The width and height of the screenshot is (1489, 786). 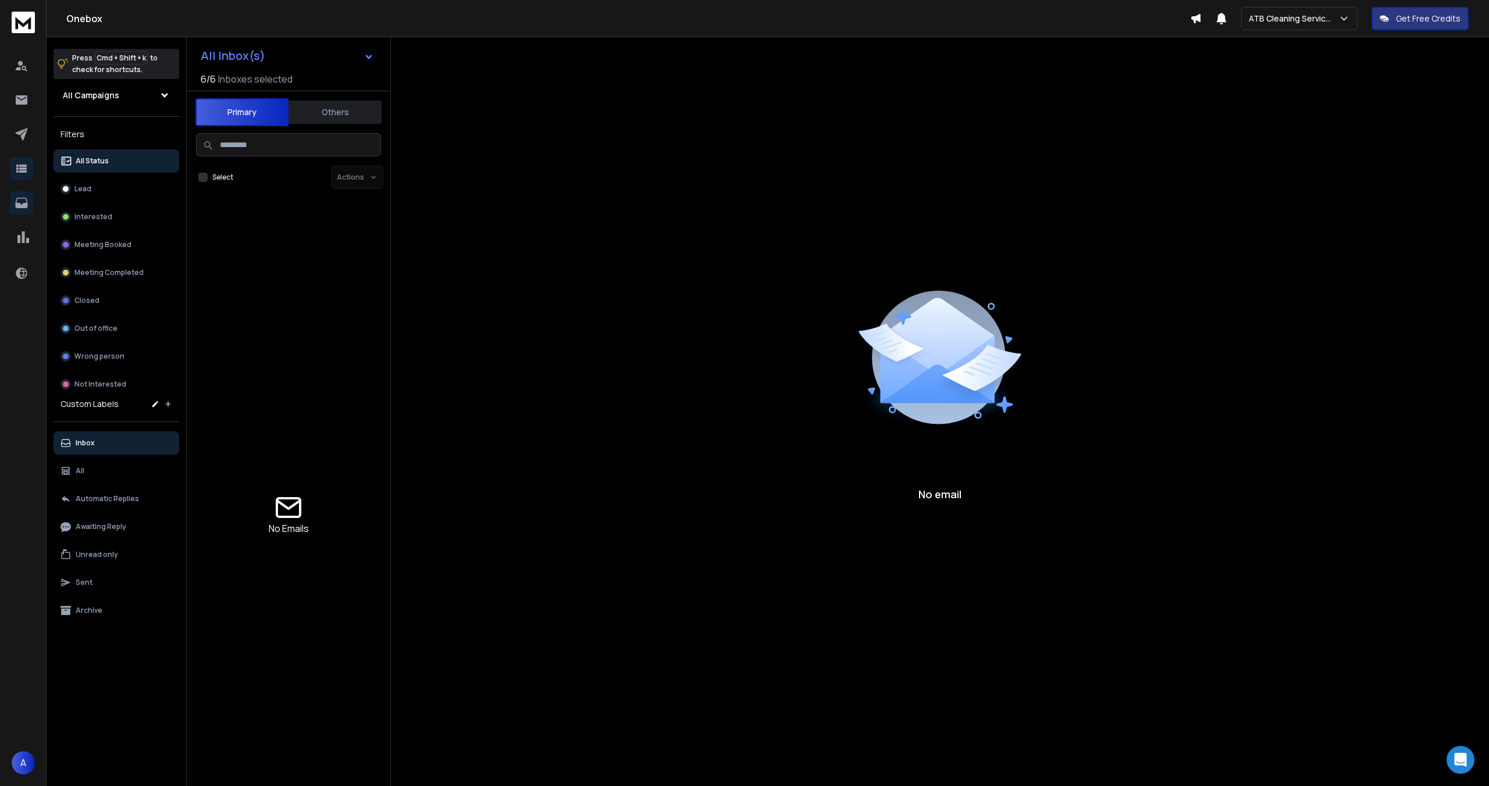 What do you see at coordinates (116, 356) in the screenshot?
I see `button: Wrong person` at bounding box center [116, 356].